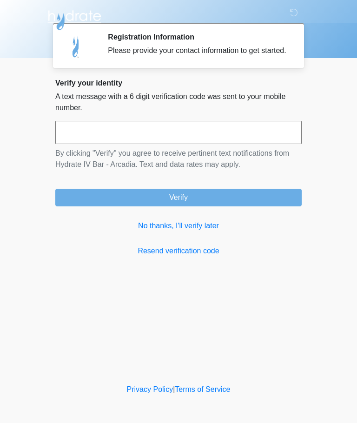  What do you see at coordinates (197, 51) in the screenshot?
I see `div: Please provide your contact information to get started.` at bounding box center [197, 51].